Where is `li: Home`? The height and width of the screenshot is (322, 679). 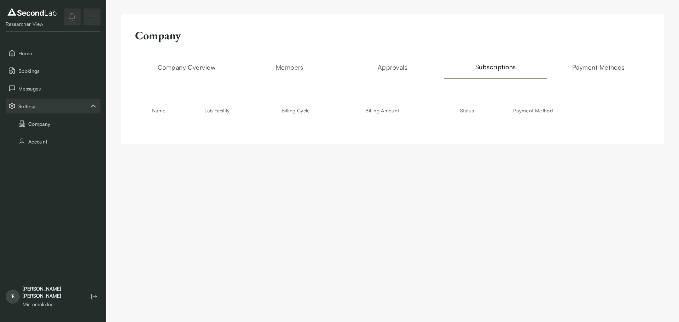 li: Home is located at coordinates (53, 53).